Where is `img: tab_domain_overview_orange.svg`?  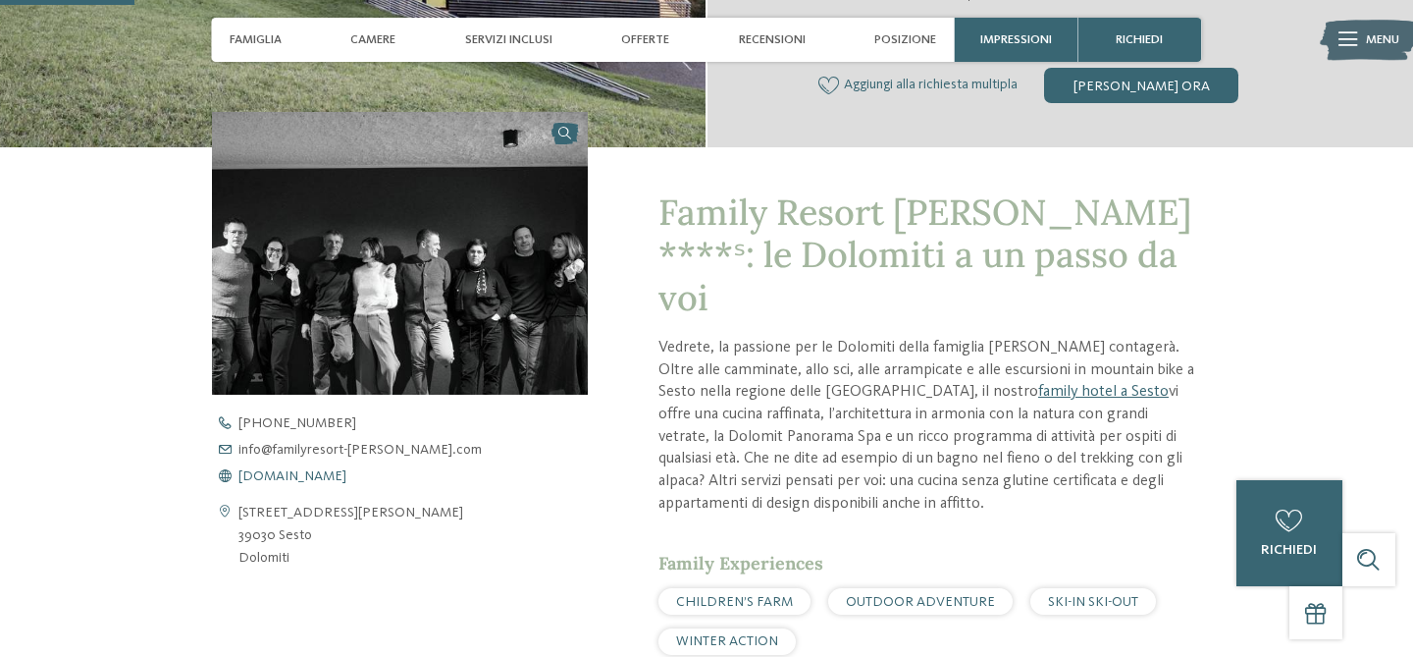
img: tab_domain_overview_orange.svg is located at coordinates (61, 122).